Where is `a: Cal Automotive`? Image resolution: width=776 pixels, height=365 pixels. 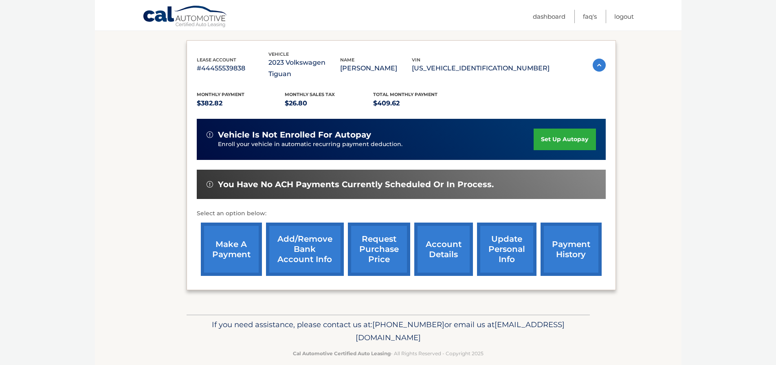 a: Cal Automotive is located at coordinates (185, 17).